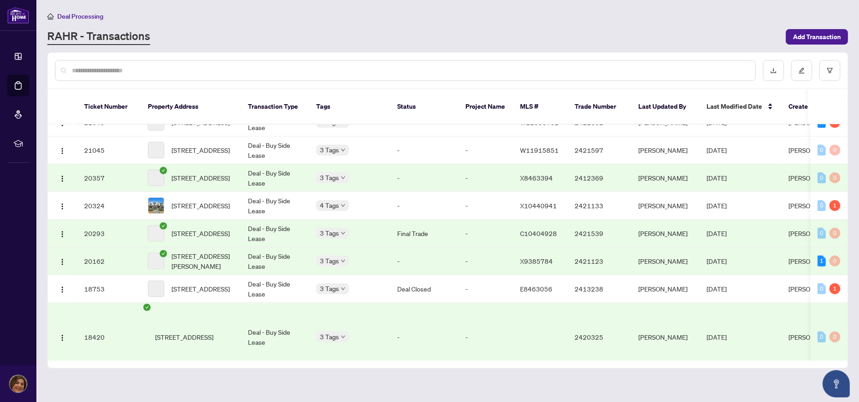  Describe the element at coordinates (109, 107) in the screenshot. I see `th: Ticket Number` at that location.